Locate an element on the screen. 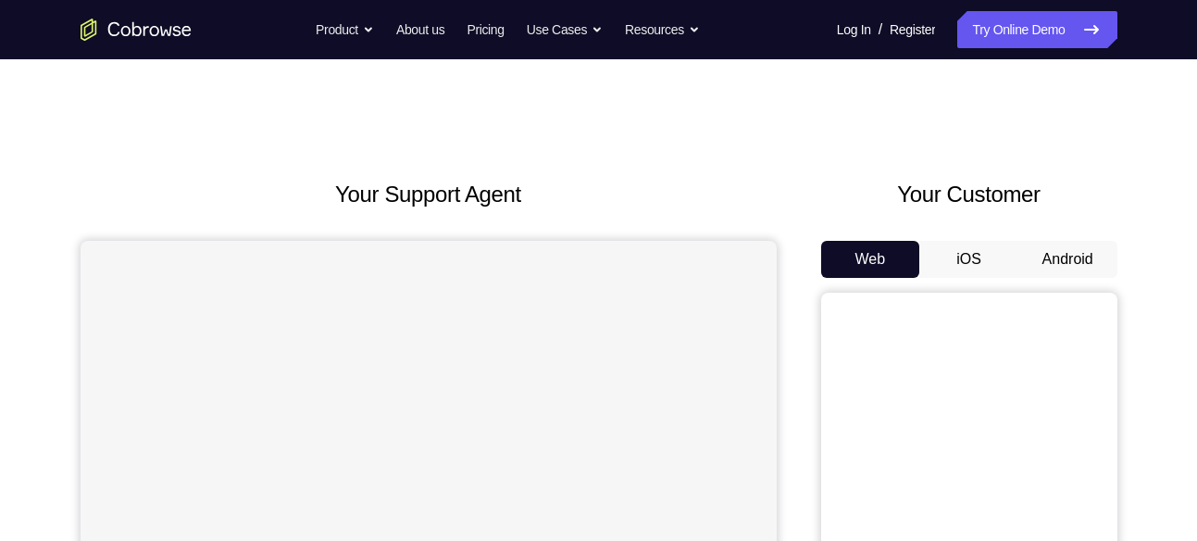 This screenshot has height=541, width=1197. a: Register is located at coordinates (912, 30).